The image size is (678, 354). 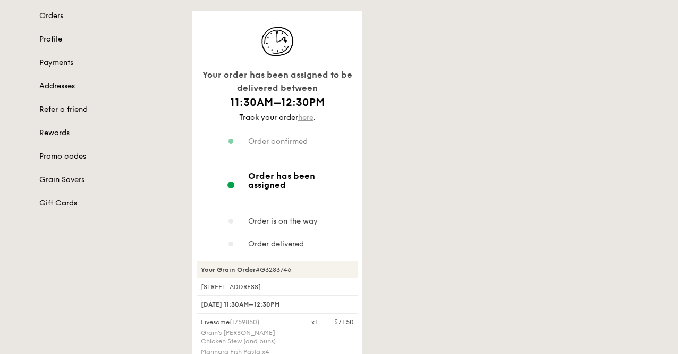 I want to click on a: Gift Cards, so click(x=110, y=203).